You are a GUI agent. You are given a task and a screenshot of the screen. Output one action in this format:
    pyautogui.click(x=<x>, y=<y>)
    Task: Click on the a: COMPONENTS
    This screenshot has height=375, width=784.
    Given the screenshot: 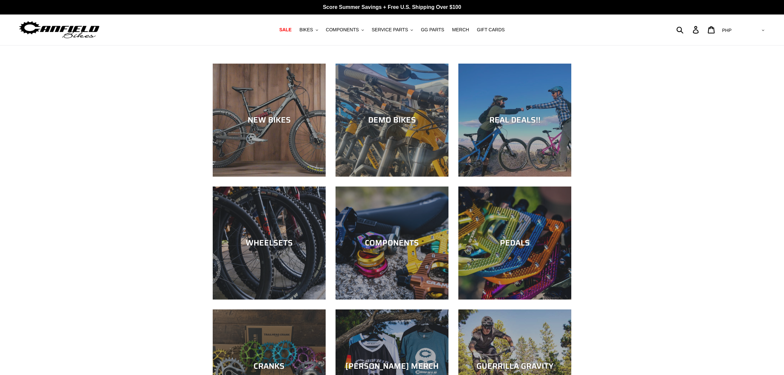 What is the action you would take?
    pyautogui.click(x=392, y=243)
    